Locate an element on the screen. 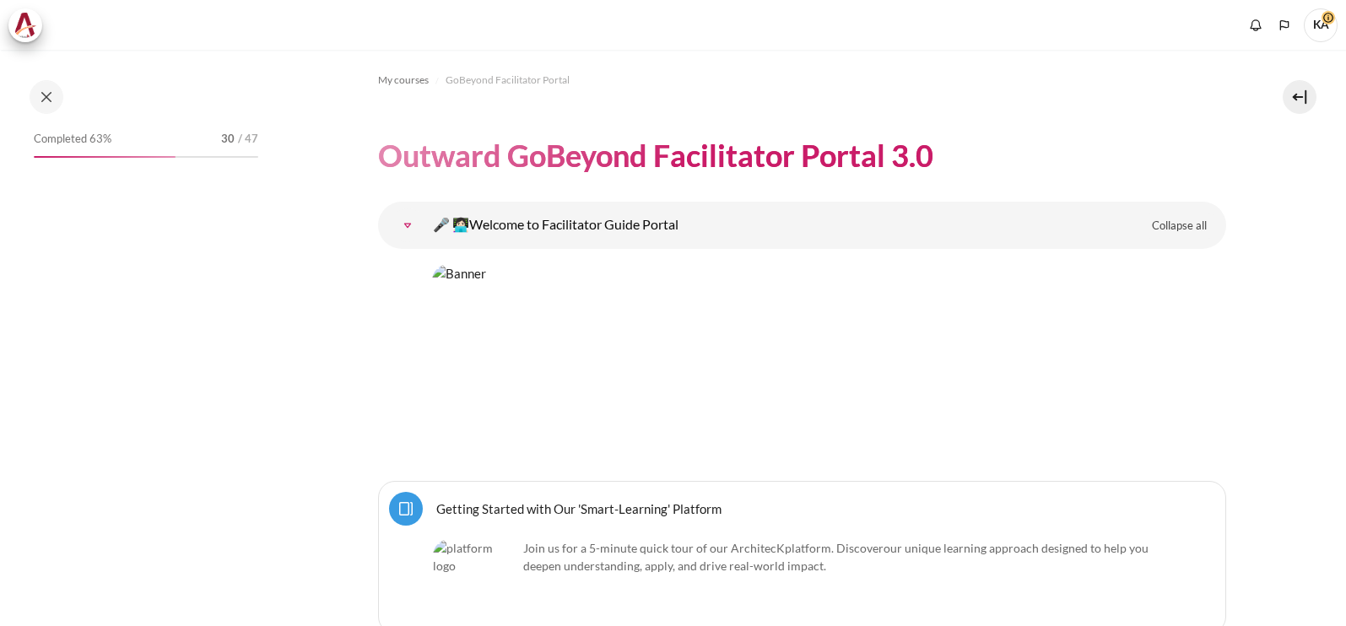 This screenshot has height=626, width=1346. span: / 47 is located at coordinates (248, 139).